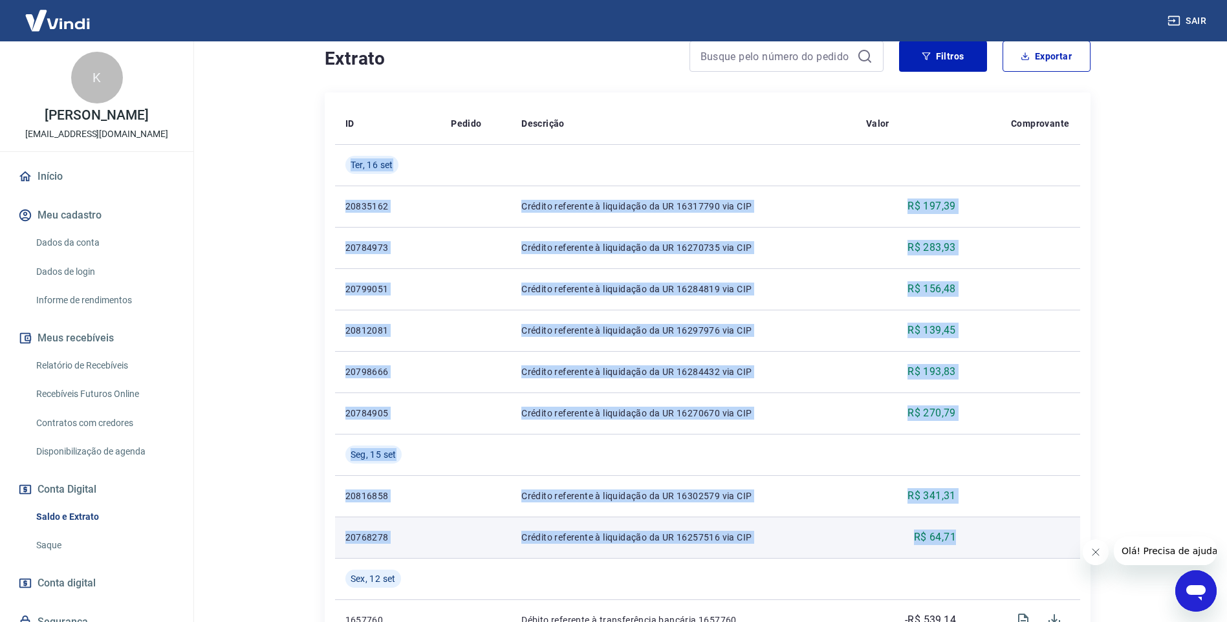 The image size is (1227, 622). I want to click on button: Meus recebíveis, so click(96, 338).